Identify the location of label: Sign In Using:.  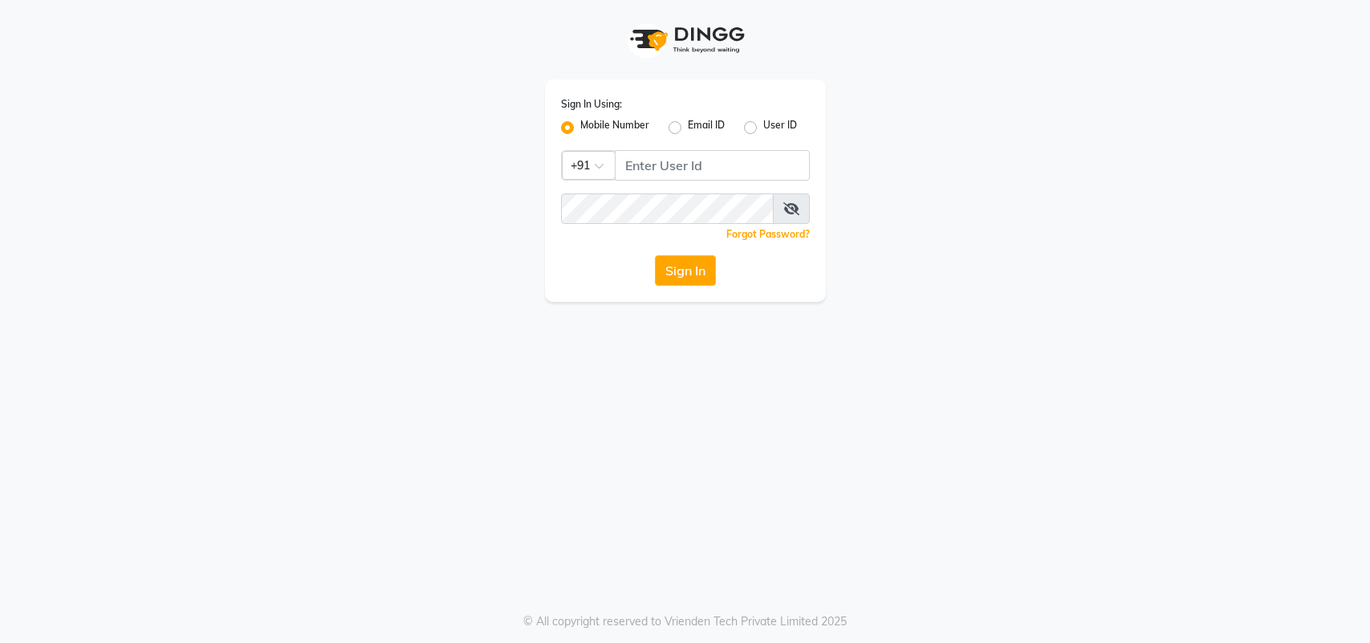
(592, 104).